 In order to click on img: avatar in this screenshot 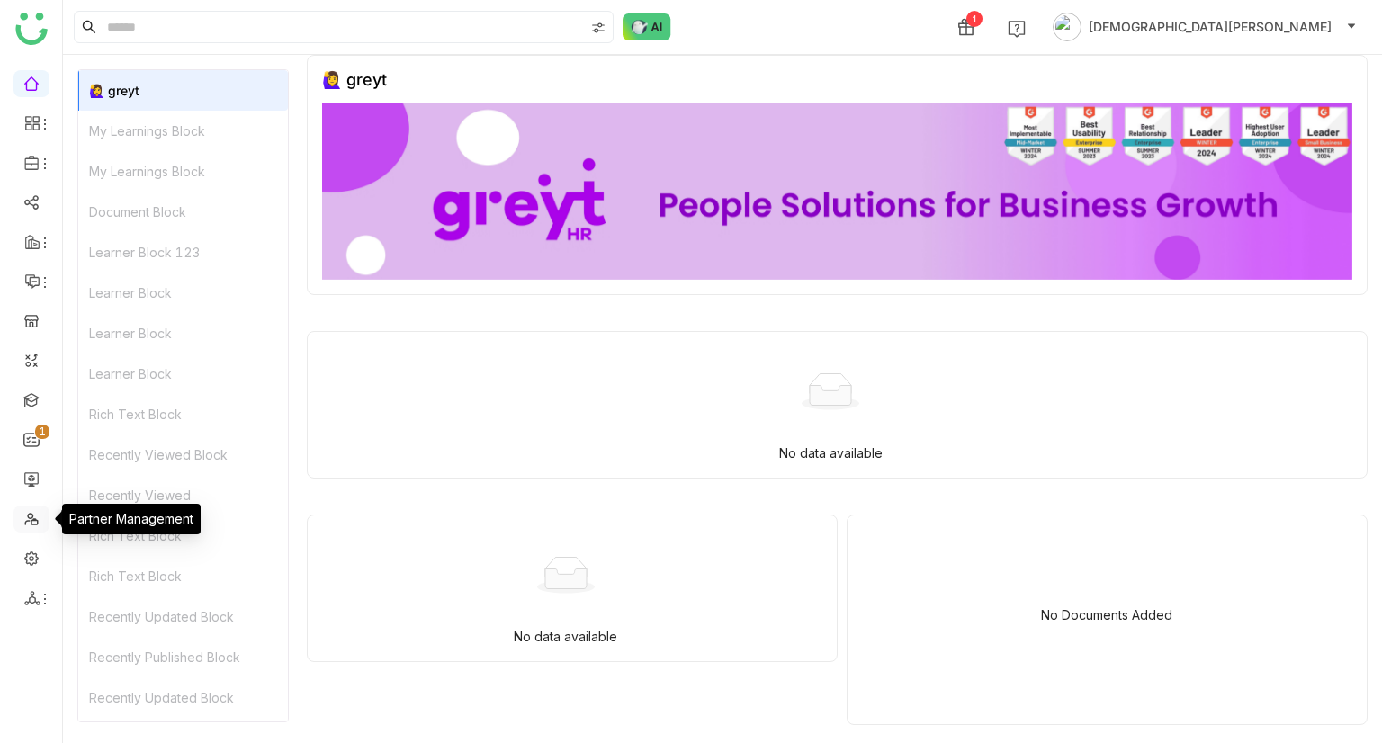, I will do `click(1067, 27)`.